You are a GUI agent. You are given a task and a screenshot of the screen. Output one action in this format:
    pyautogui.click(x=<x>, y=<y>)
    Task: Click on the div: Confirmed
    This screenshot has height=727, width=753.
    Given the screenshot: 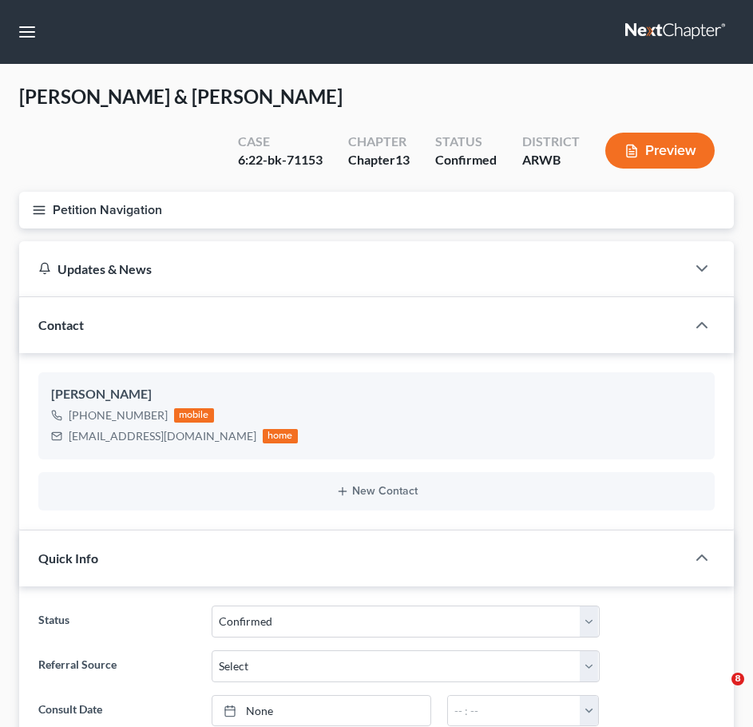 What is the action you would take?
    pyautogui.click(x=466, y=160)
    